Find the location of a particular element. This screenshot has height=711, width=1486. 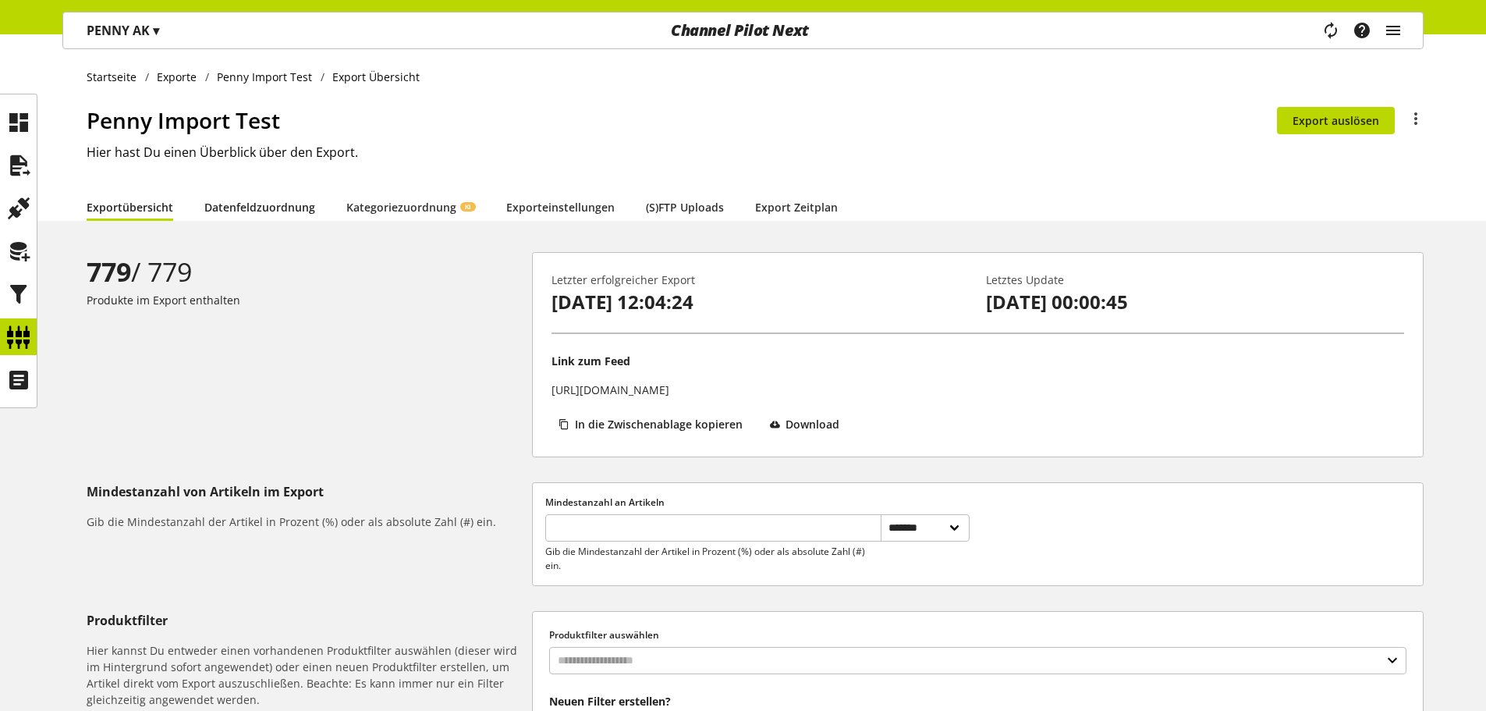

h5: Mindestanzahl von Artikeln im Export is located at coordinates (306, 492).